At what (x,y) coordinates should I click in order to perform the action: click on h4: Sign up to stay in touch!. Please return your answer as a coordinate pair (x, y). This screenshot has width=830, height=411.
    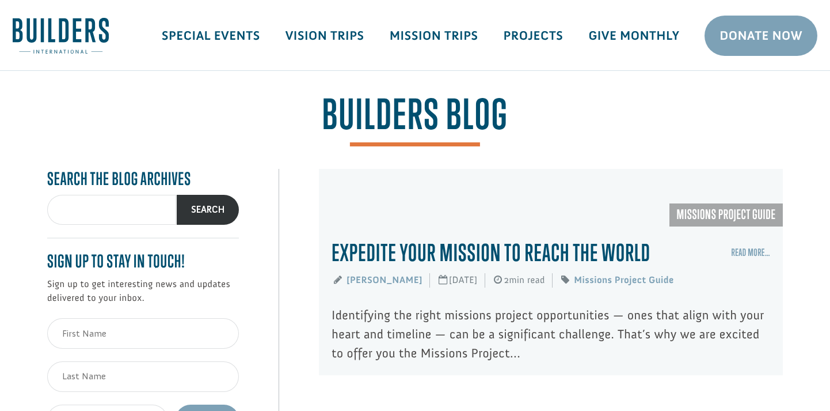
    Looking at the image, I should click on (143, 261).